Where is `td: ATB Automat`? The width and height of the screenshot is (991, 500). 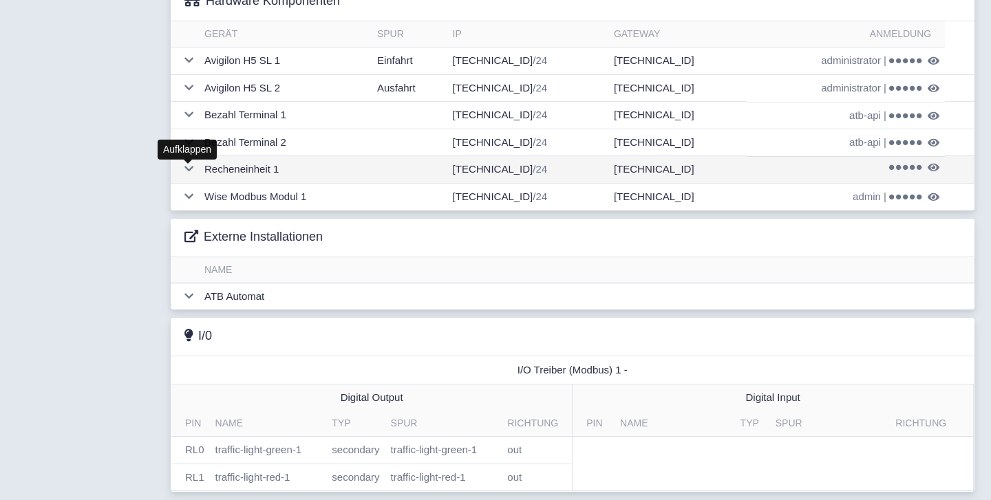
td: ATB Automat is located at coordinates (586, 296).